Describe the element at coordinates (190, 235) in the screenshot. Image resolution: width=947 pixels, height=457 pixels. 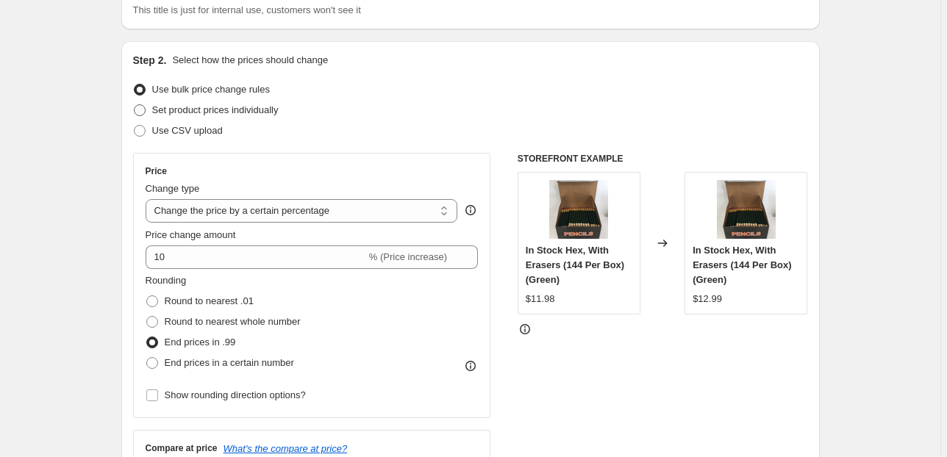
I see `span: Price change amount` at that location.